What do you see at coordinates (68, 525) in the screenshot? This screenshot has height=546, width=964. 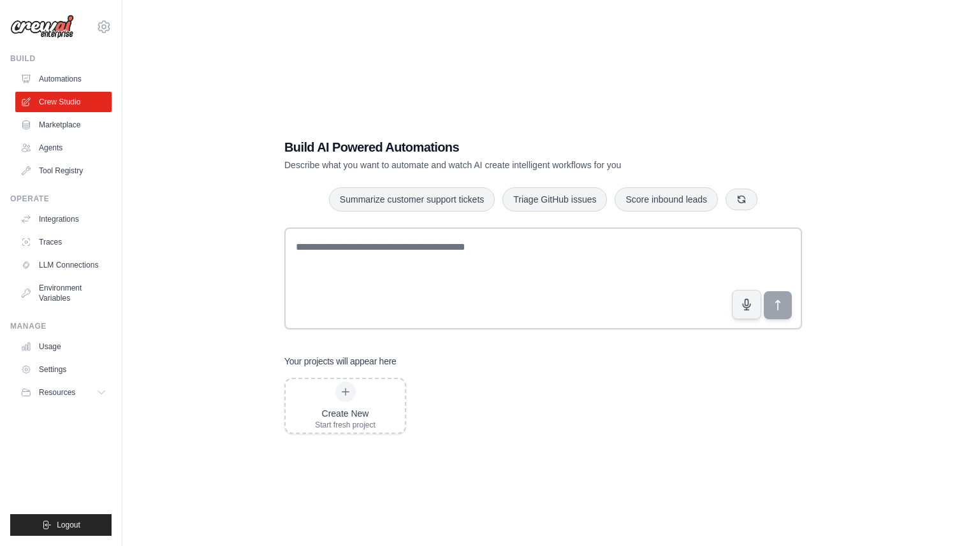 I see `span: Logout` at bounding box center [68, 525].